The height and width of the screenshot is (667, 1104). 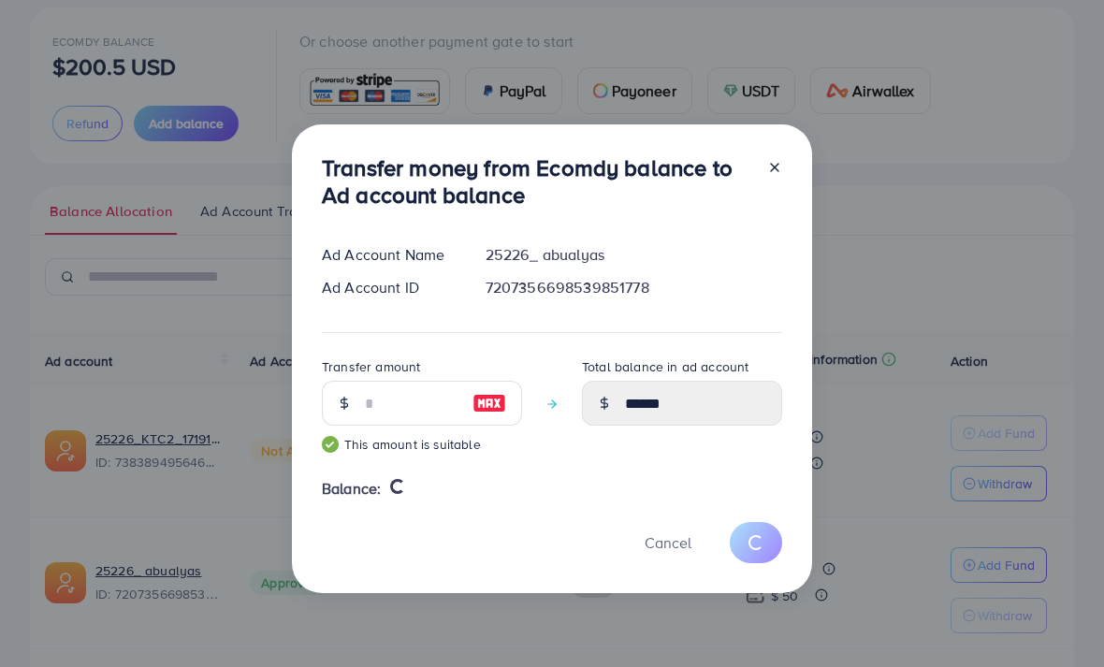 I want to click on label: Total balance in ad account, so click(x=665, y=367).